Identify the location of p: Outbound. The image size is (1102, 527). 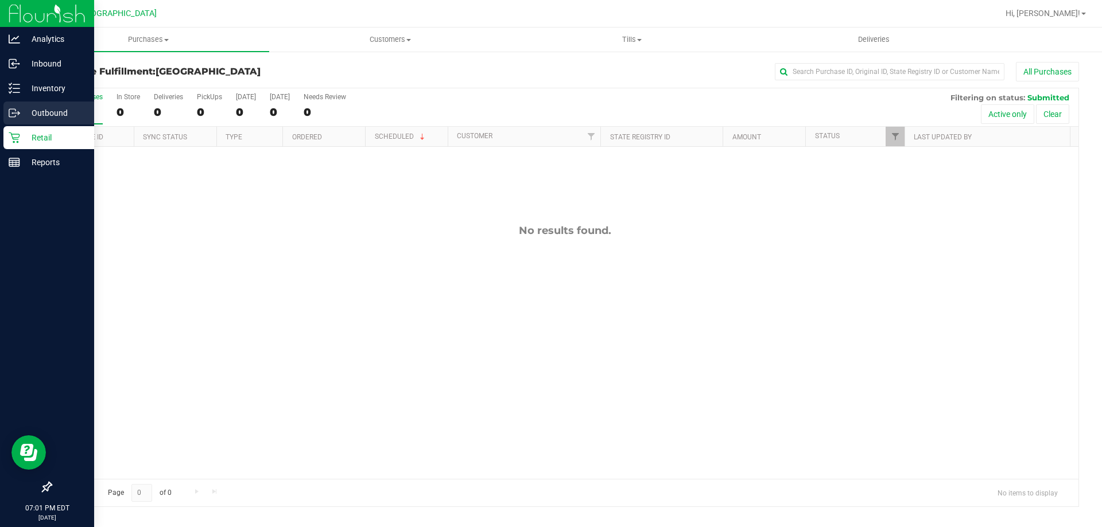
(55, 113).